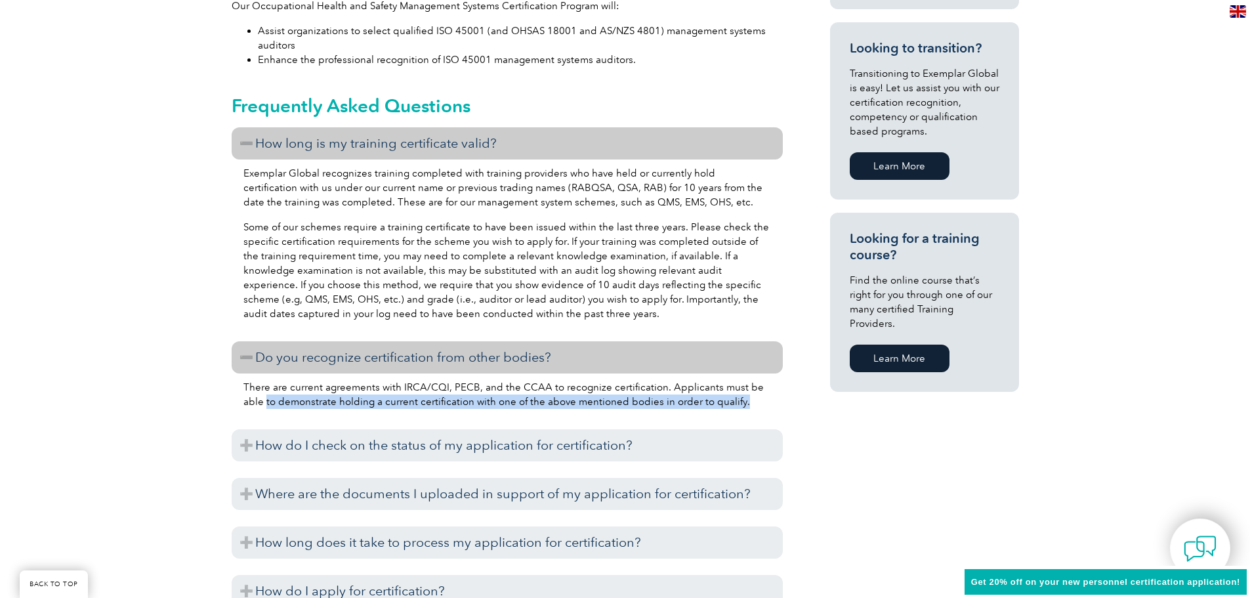 The image size is (1250, 598). Describe the element at coordinates (1237, 11) in the screenshot. I see `img: en` at that location.